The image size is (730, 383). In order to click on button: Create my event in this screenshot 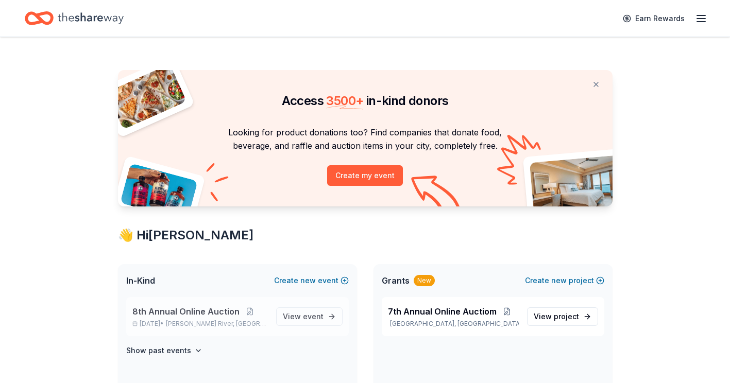, I will do `click(365, 176)`.